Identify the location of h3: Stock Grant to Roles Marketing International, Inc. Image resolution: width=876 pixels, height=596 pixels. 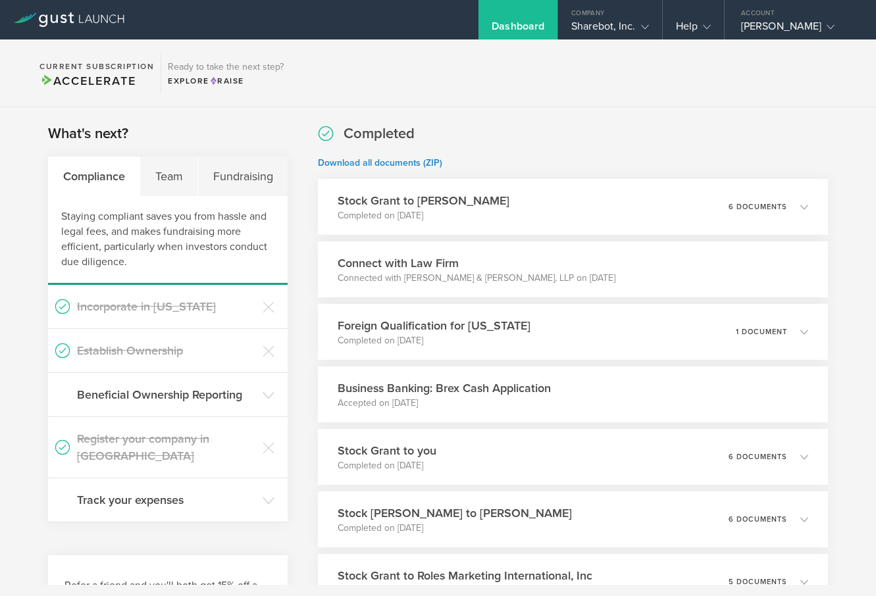
(465, 576).